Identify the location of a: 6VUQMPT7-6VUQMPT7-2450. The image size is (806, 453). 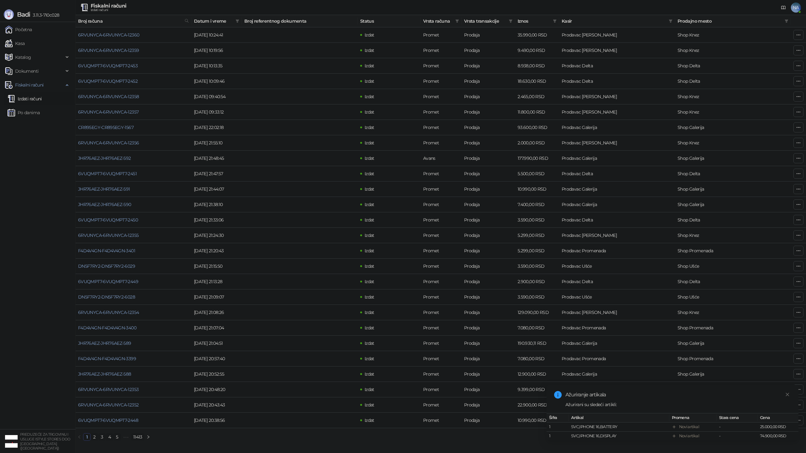
(108, 220).